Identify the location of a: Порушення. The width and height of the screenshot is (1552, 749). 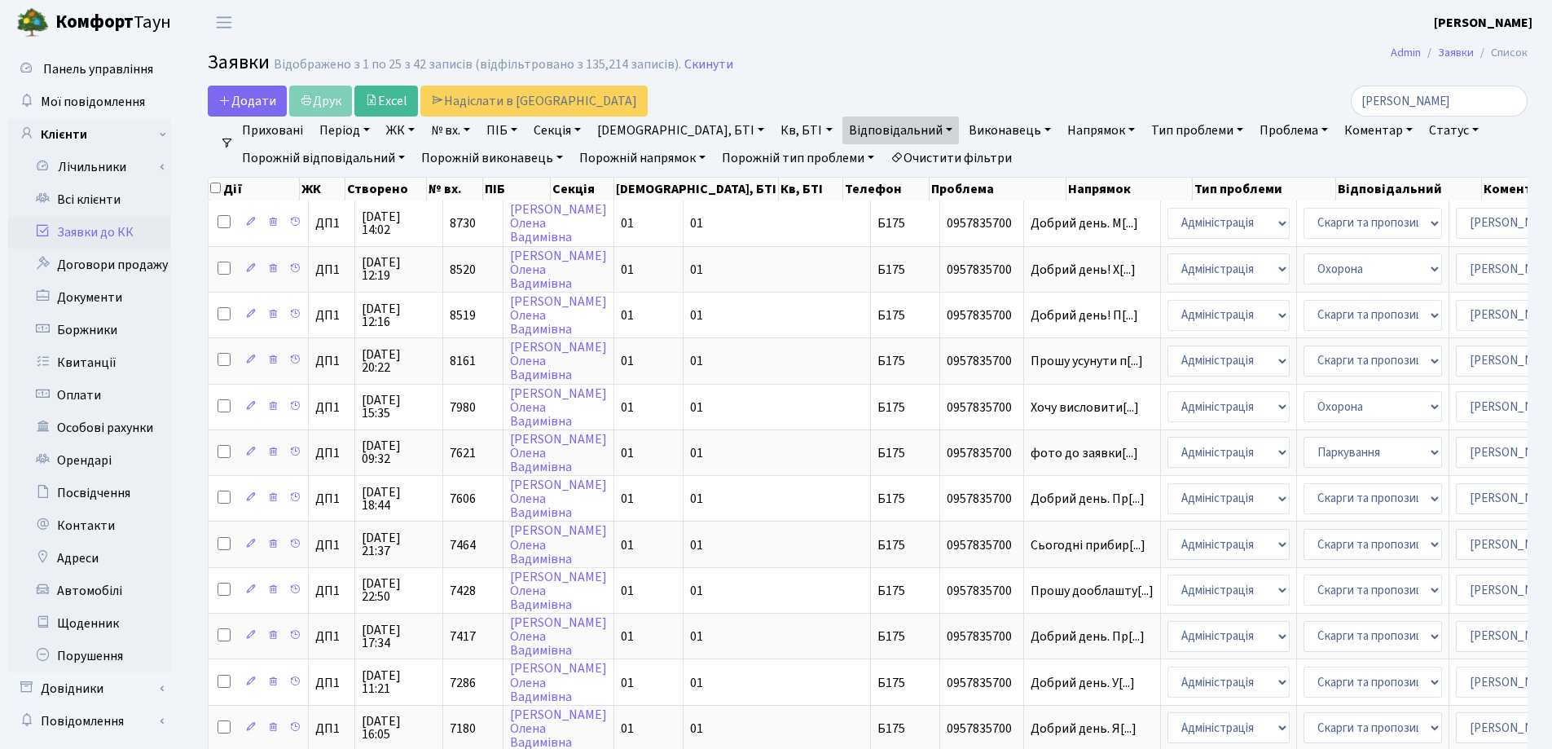
(90, 656).